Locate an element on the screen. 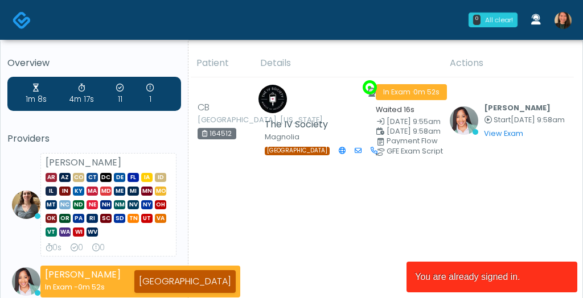 Image resolution: width=583 pixels, height=298 pixels. a: View Exam is located at coordinates (503, 133).